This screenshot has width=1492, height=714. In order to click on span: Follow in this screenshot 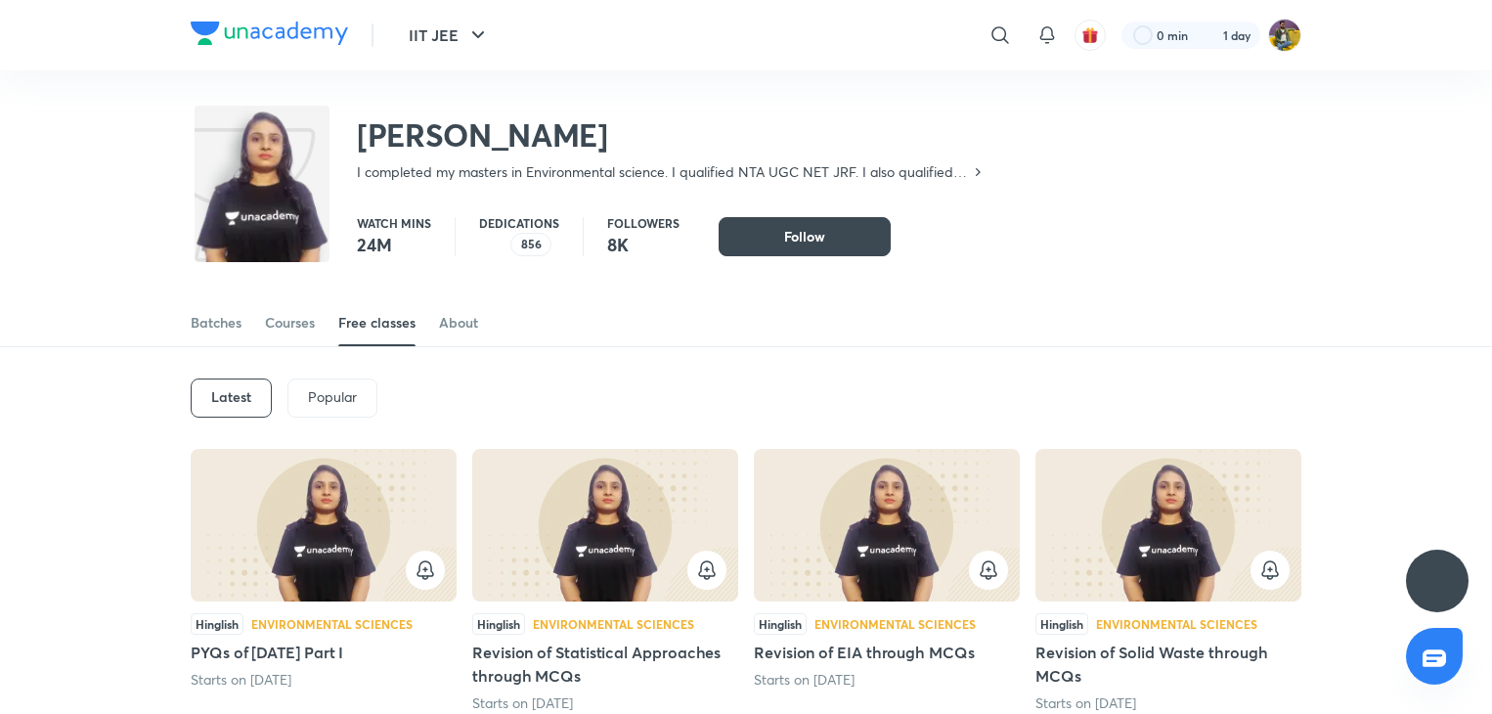, I will do `click(805, 237)`.